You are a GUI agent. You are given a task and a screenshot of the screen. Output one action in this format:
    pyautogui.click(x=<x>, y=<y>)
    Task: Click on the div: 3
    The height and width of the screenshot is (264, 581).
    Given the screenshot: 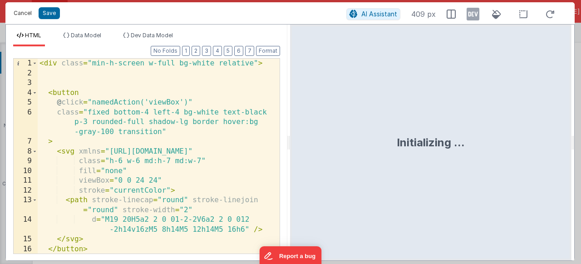 What is the action you would take?
    pyautogui.click(x=25, y=83)
    